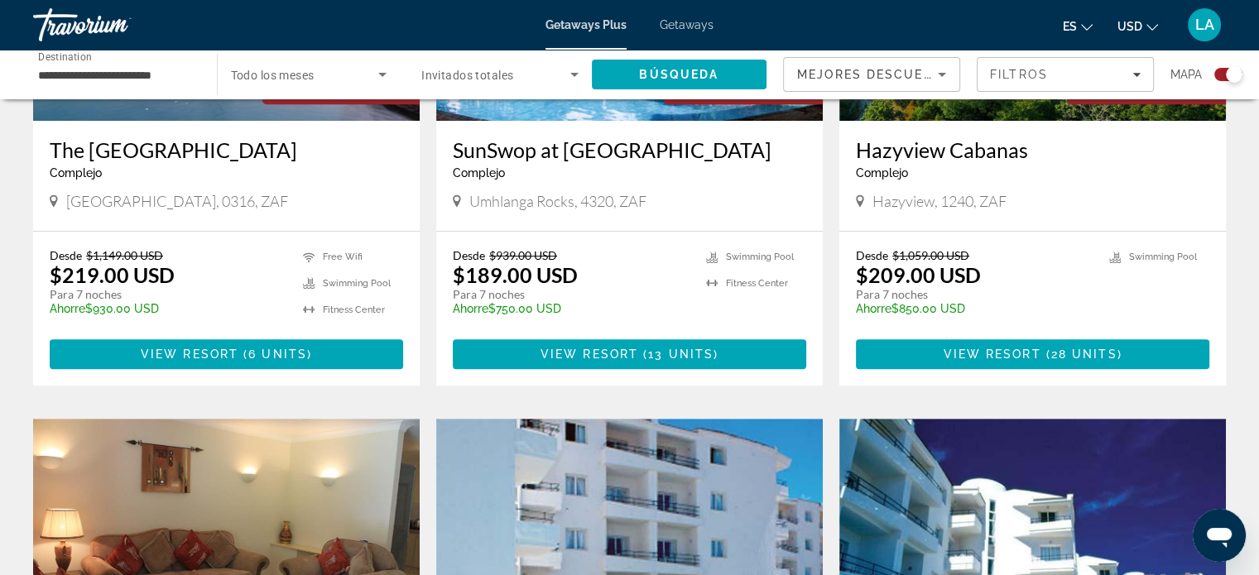 The height and width of the screenshot is (575, 1259). What do you see at coordinates (117, 75) in the screenshot?
I see `input: Select destination` at bounding box center [117, 75].